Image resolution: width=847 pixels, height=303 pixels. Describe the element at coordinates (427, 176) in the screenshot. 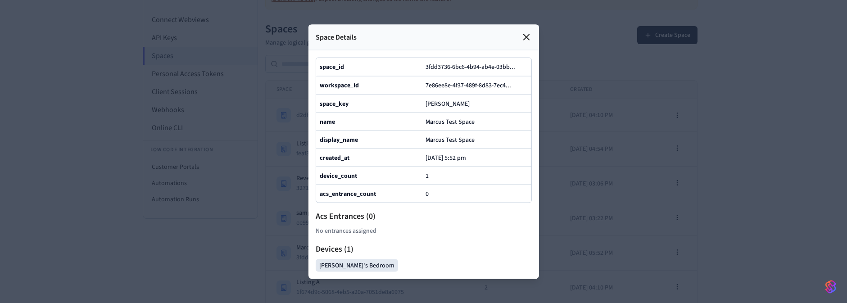

I see `span: 1` at that location.